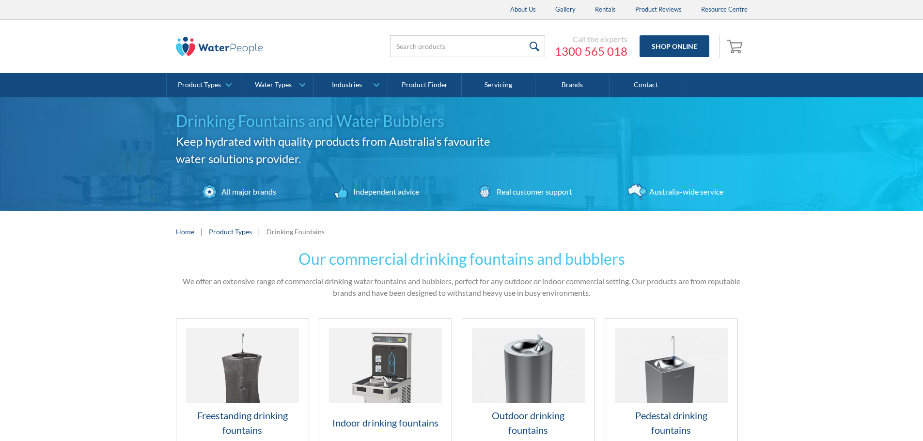 The image size is (923, 441). What do you see at coordinates (277, 85) in the screenshot?
I see `a: Water Types` at bounding box center [277, 85].